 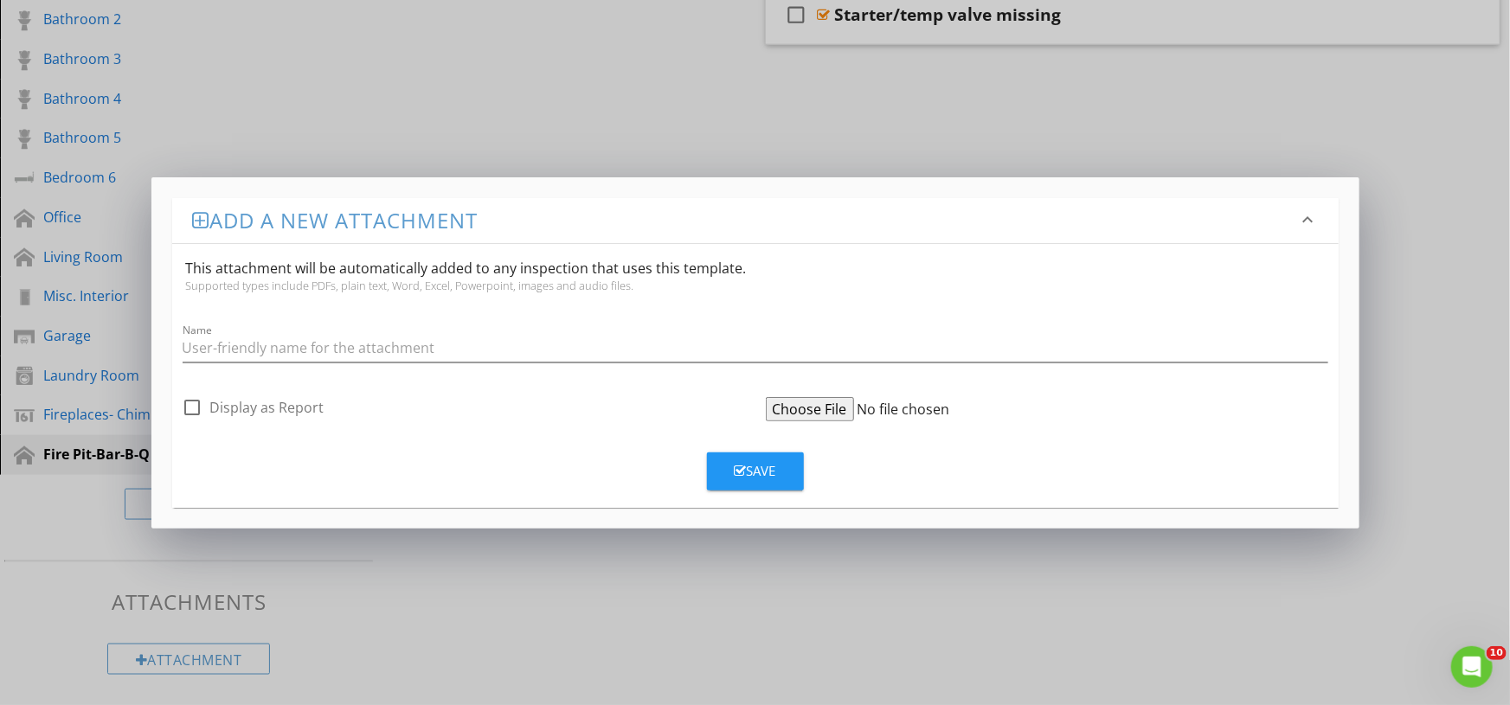 What do you see at coordinates (755, 471) in the screenshot?
I see `div: Save` at bounding box center [755, 471].